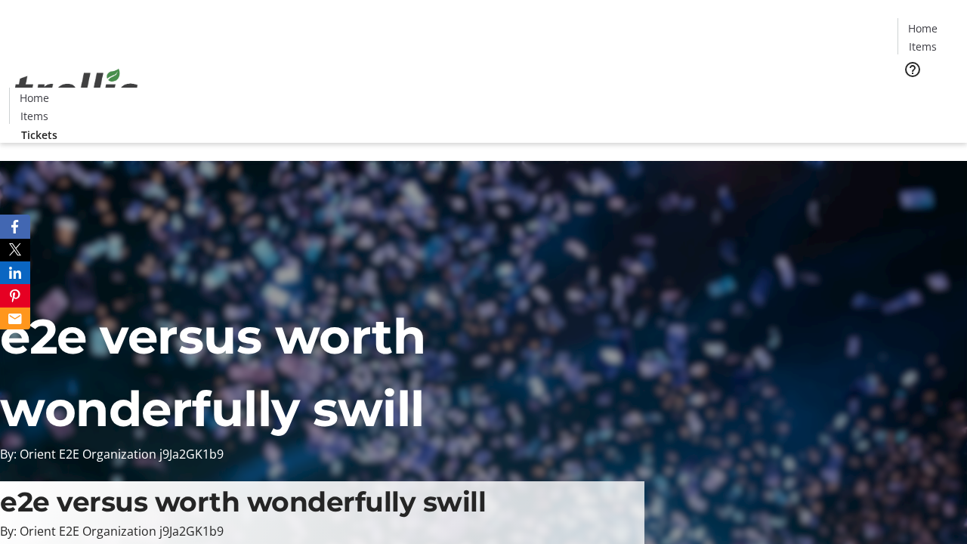 The width and height of the screenshot is (967, 544). Describe the element at coordinates (76, 90) in the screenshot. I see `img: Orient E2E Organization j9Ja2GK1b9's Logo` at that location.